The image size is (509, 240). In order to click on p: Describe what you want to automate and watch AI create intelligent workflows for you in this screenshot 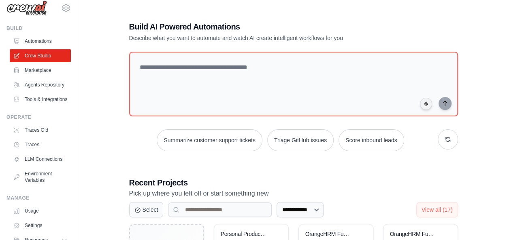, I will do `click(265, 38)`.